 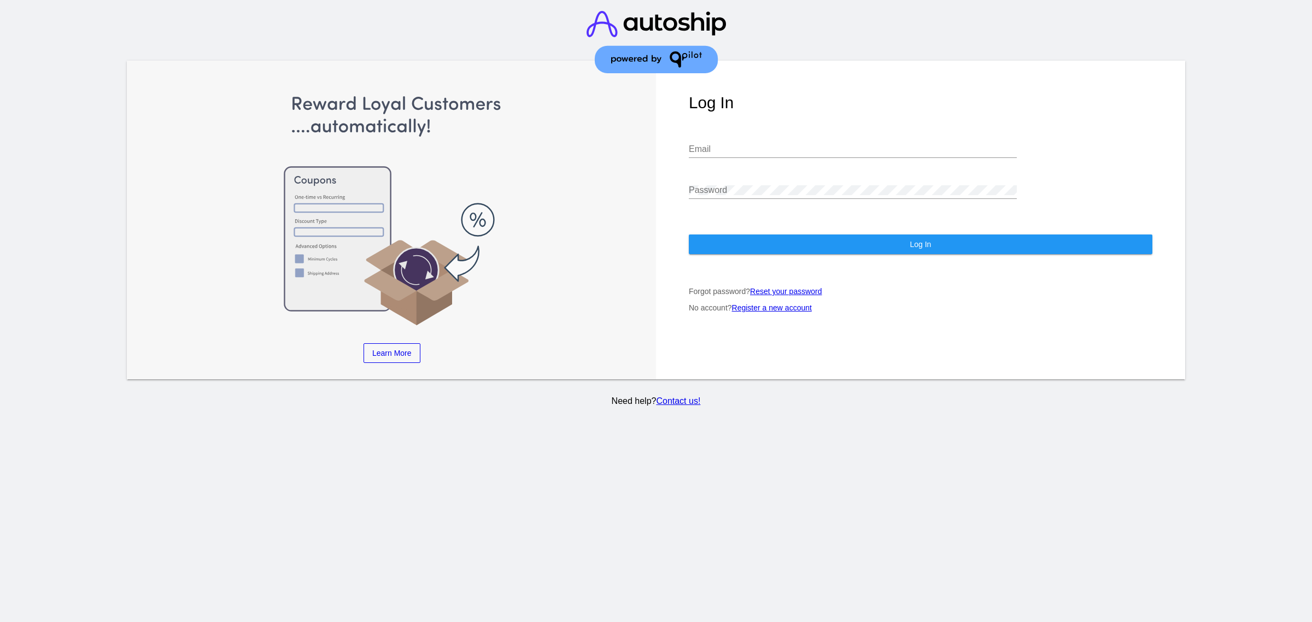 I want to click on input: Email, so click(x=853, y=149).